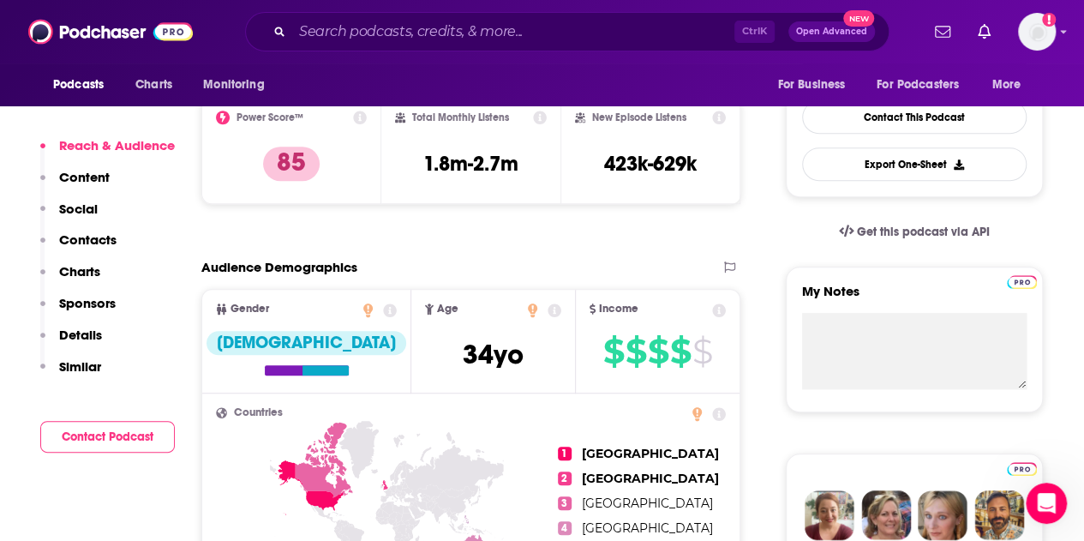 The width and height of the screenshot is (1084, 541). I want to click on a: Get this podcast via API, so click(915, 231).